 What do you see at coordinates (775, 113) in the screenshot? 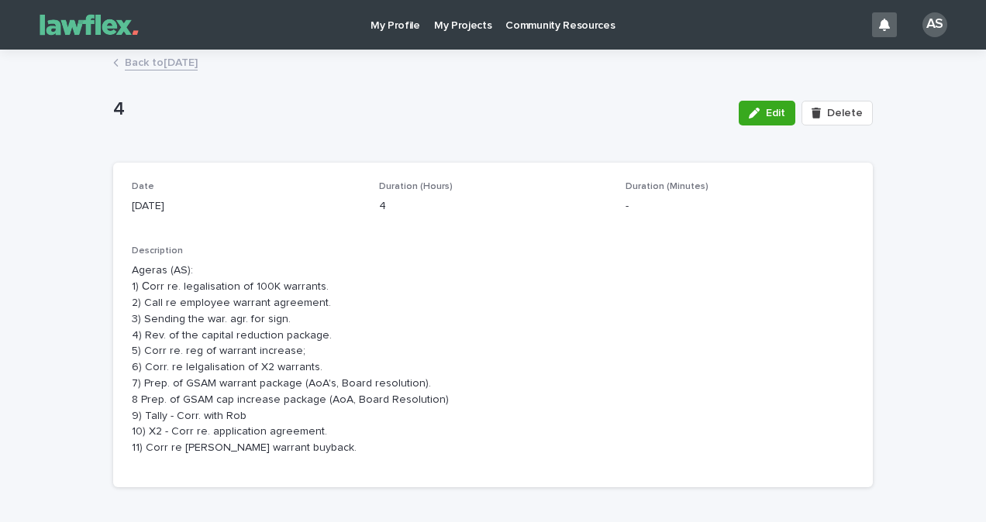
I see `span: Edit` at bounding box center [775, 113].